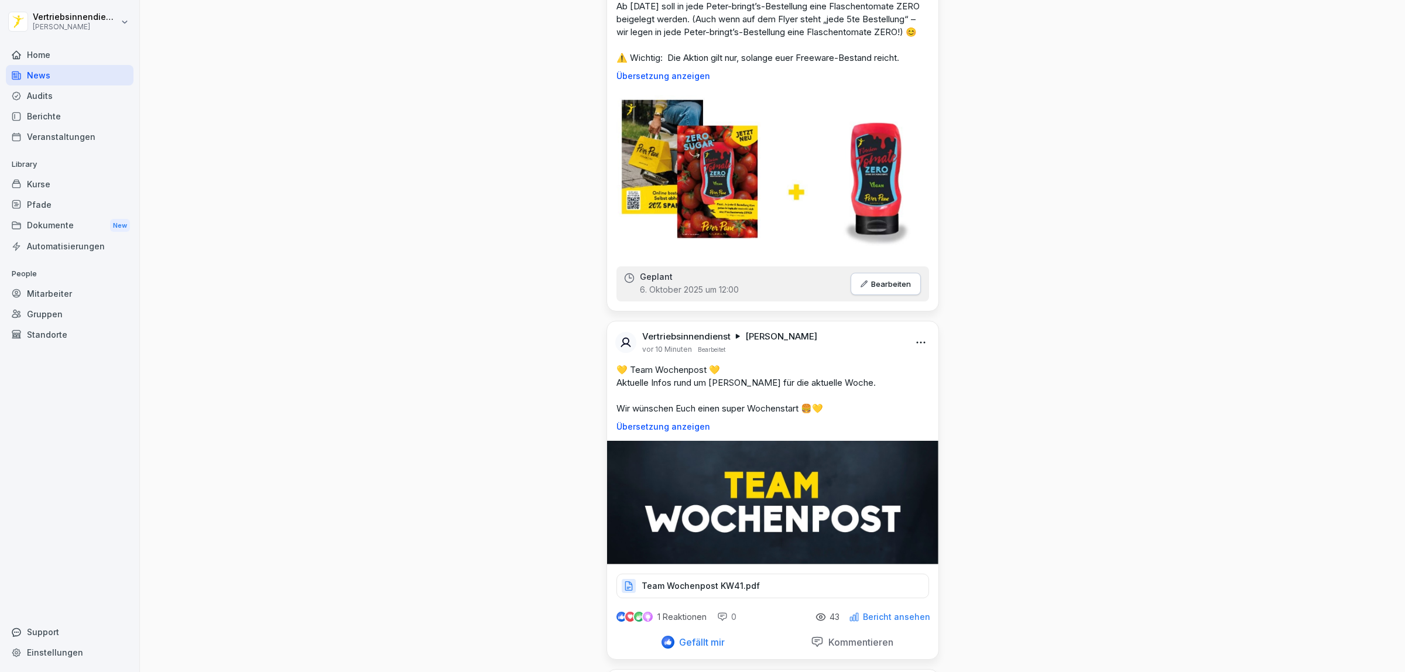 The width and height of the screenshot is (1405, 672). Describe the element at coordinates (630, 617) in the screenshot. I see `img: love` at that location.